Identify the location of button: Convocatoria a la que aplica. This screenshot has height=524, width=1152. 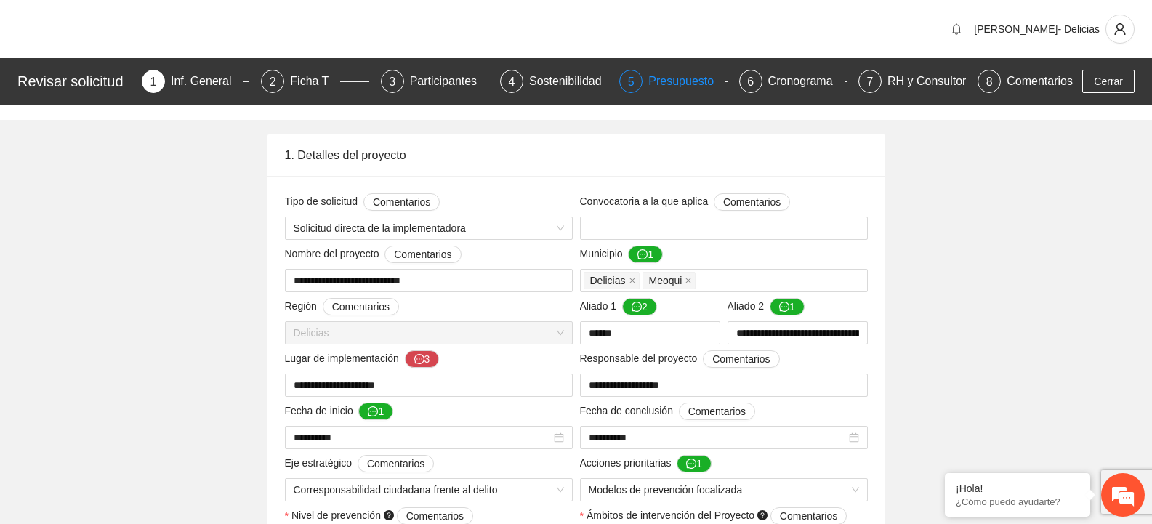
(752, 202).